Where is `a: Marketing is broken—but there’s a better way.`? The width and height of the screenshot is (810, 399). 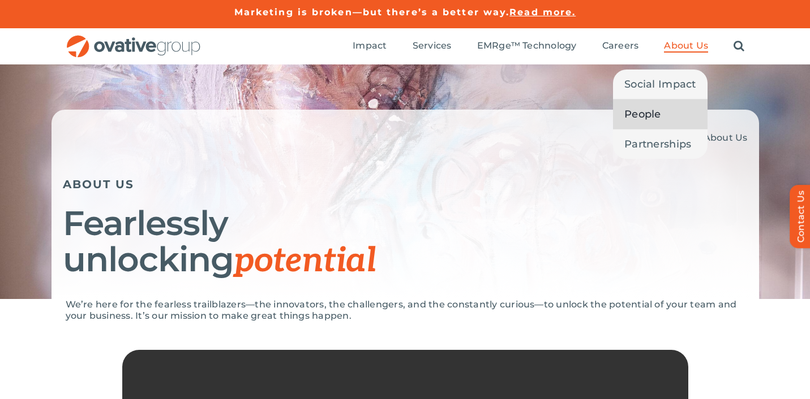 a: Marketing is broken—but there’s a better way. is located at coordinates (372, 12).